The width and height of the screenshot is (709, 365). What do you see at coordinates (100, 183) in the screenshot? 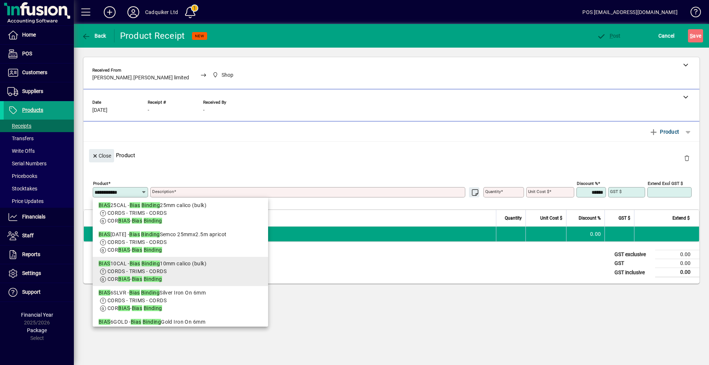
I see `mat-label: Product` at bounding box center [100, 183].